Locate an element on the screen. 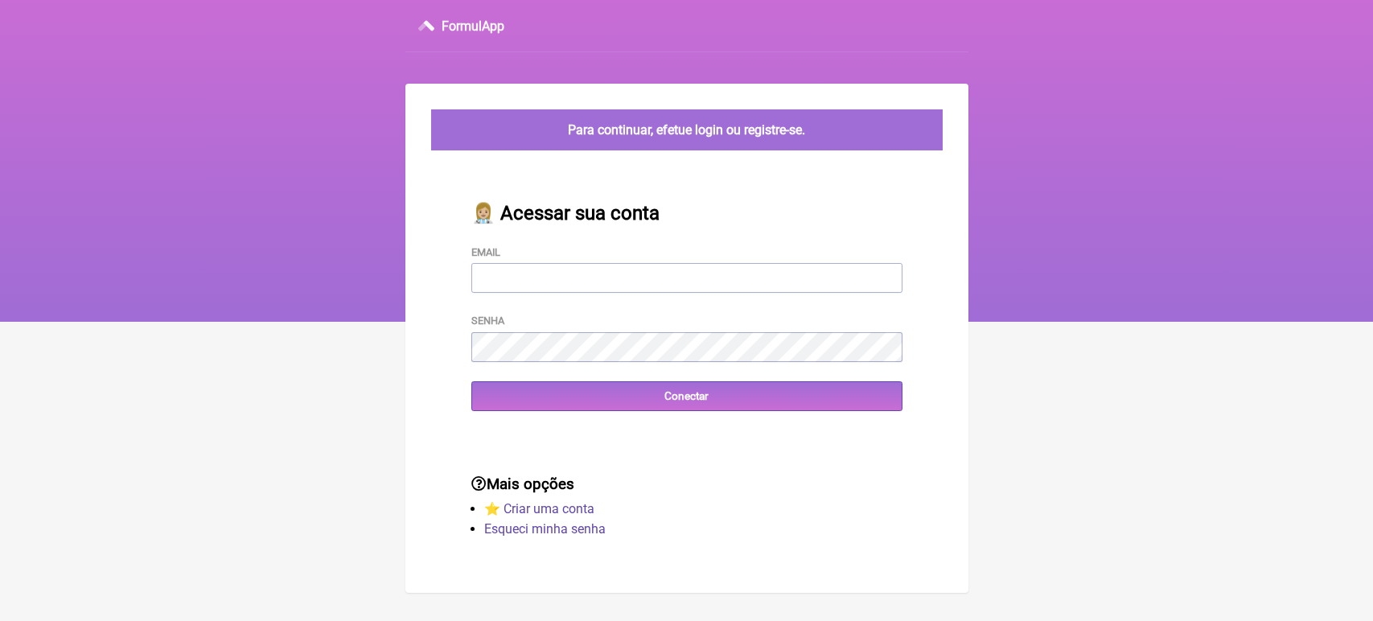  label: Email is located at coordinates (486, 252).